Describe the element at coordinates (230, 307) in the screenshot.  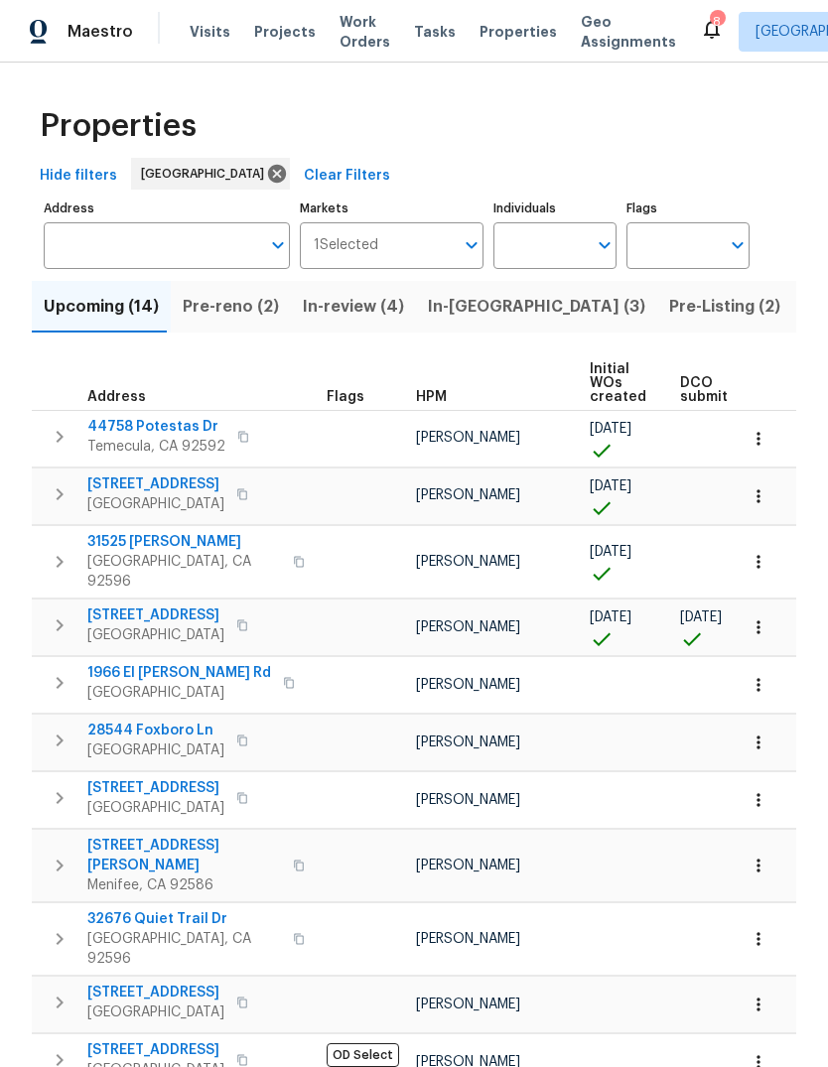
I see `span: Pre-reno (2)` at that location.